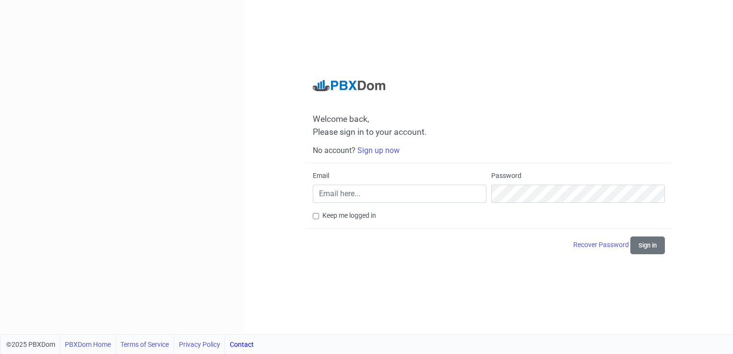  Describe the element at coordinates (370, 132) in the screenshot. I see `span: Please sign in to your account.` at that location.